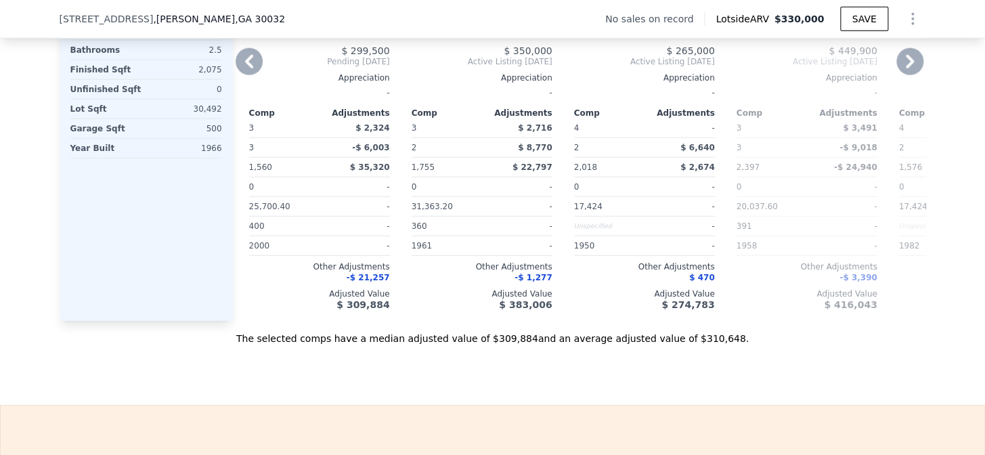  Describe the element at coordinates (365, 51) in the screenshot. I see `span: $ 299,500` at that location.